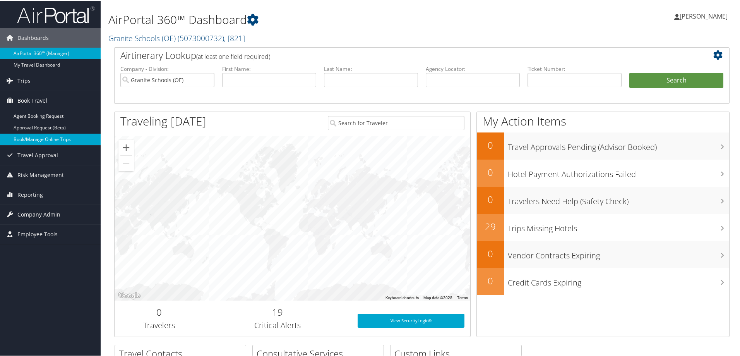 This screenshot has width=740, height=356. Describe the element at coordinates (201, 37) in the screenshot. I see `span: ( 5073000732 )` at that location.